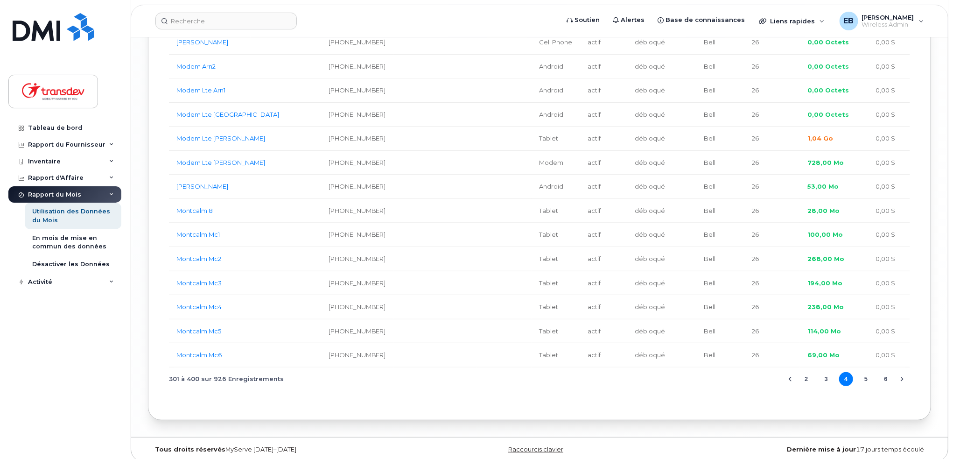 The width and height of the screenshot is (953, 459). What do you see at coordinates (888, 25) in the screenshot?
I see `span: Wireless Admin` at bounding box center [888, 25].